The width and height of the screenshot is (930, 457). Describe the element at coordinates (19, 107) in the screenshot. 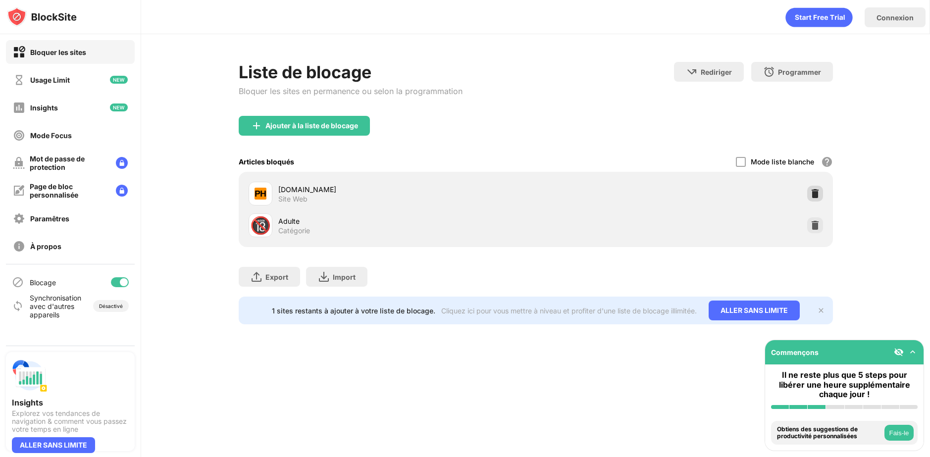

I see `img: insights-off.svg` at that location.